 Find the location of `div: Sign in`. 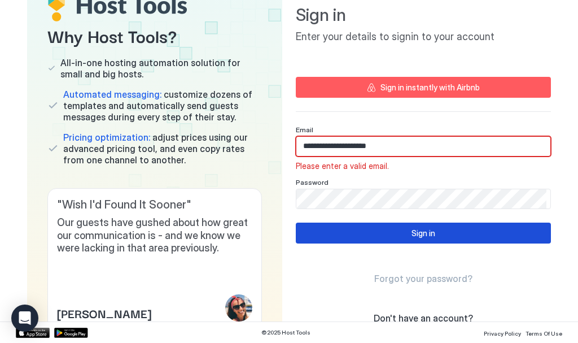

div: Sign in is located at coordinates (423, 233).